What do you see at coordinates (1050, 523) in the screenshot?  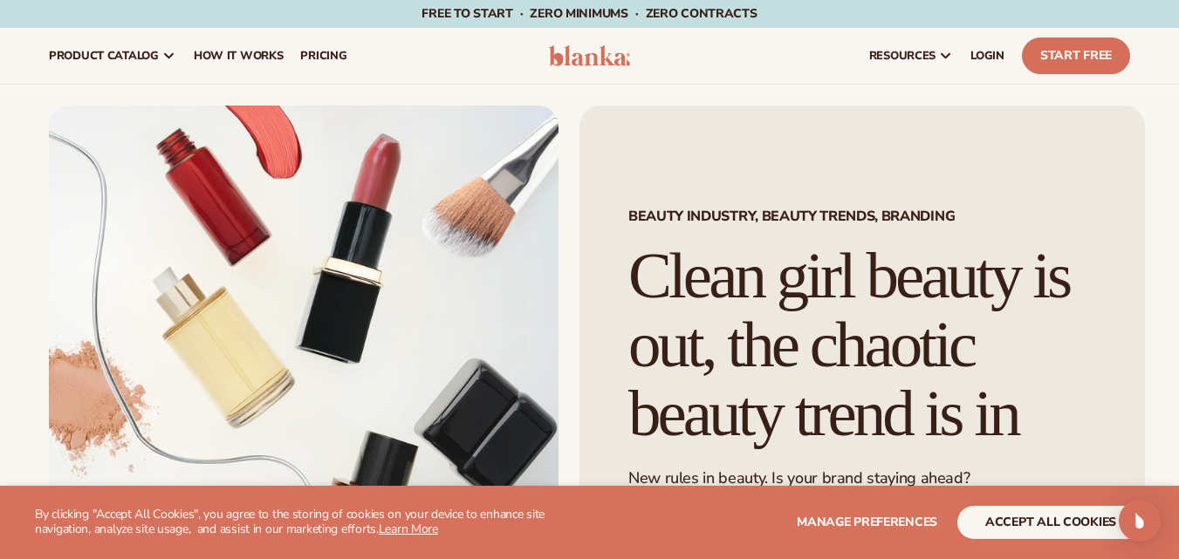 I see `button: accept all cookies` at bounding box center [1050, 523].